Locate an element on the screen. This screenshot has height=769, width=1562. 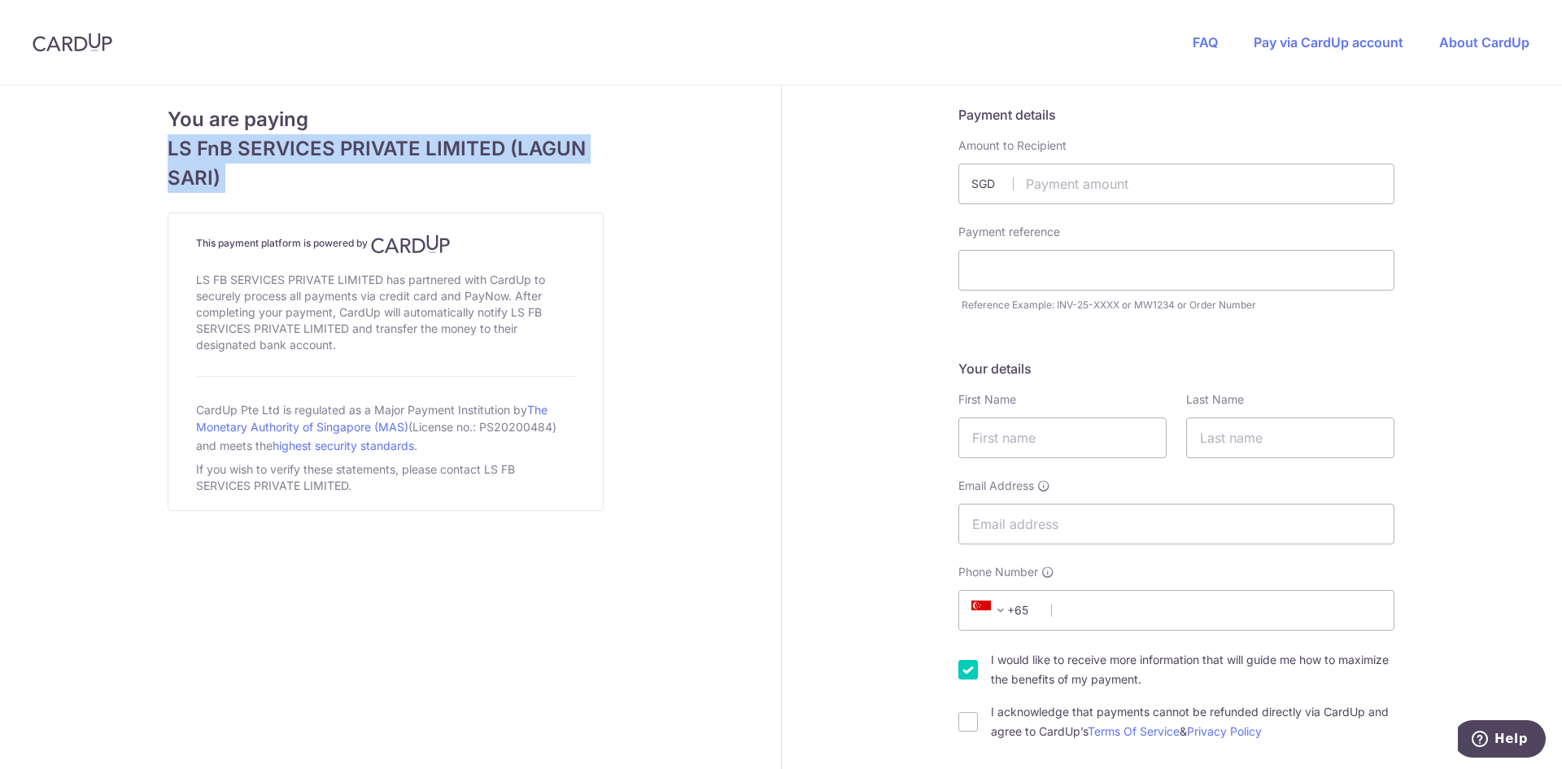
label: Payment reference is located at coordinates (1009, 232).